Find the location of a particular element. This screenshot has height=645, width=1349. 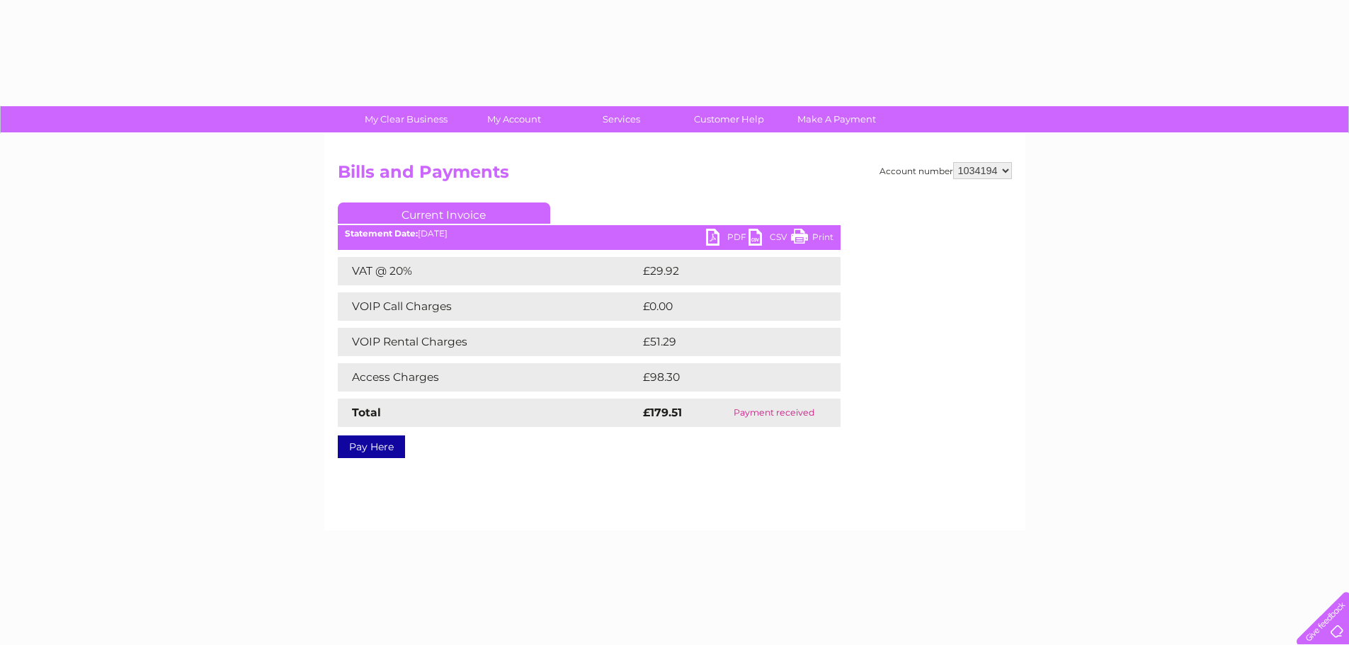

a: Make A Payment is located at coordinates (836, 119).